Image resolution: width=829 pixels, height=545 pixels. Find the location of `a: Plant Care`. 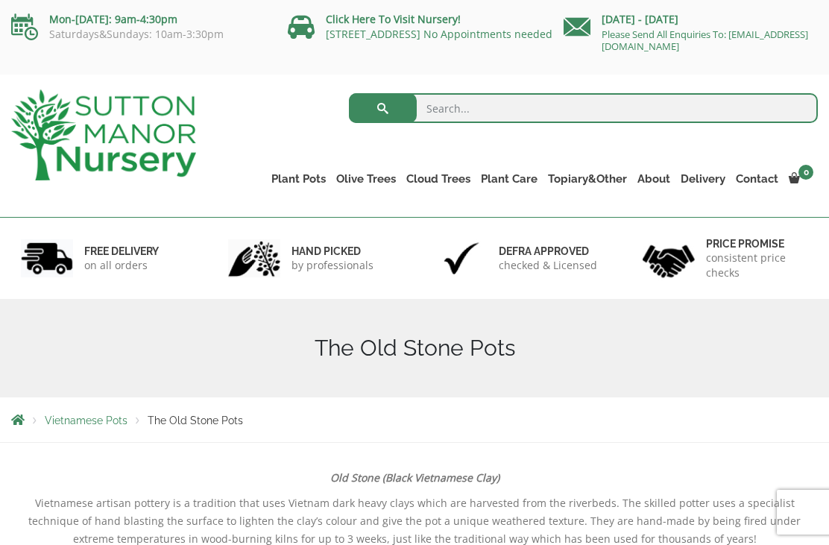

a: Plant Care is located at coordinates (509, 179).